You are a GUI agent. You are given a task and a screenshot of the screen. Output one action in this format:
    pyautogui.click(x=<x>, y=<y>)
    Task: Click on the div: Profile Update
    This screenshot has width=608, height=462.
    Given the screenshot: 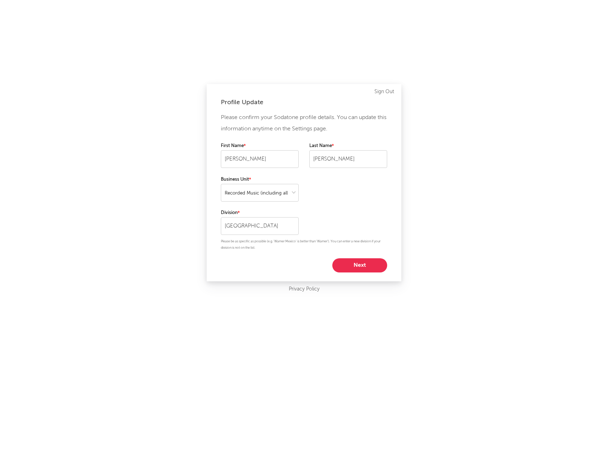 What is the action you would take?
    pyautogui.click(x=304, y=102)
    